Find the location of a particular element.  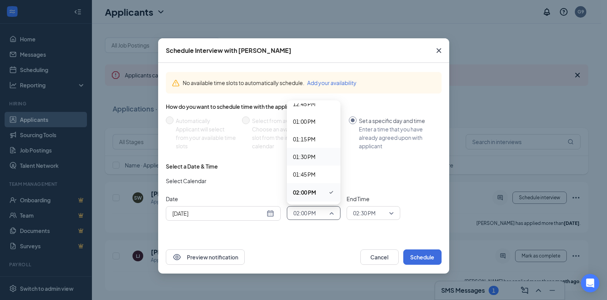

div: No available time slots to automatically schedule. is located at coordinates (309, 83).